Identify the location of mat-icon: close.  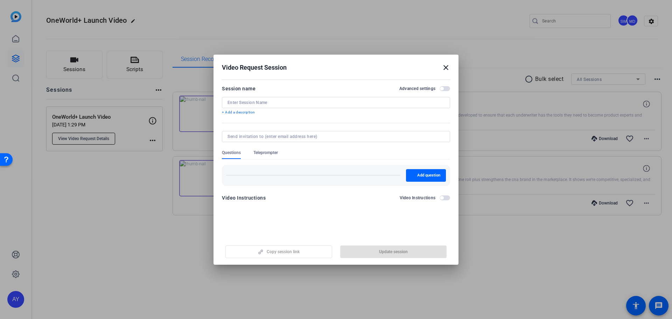
(446, 68).